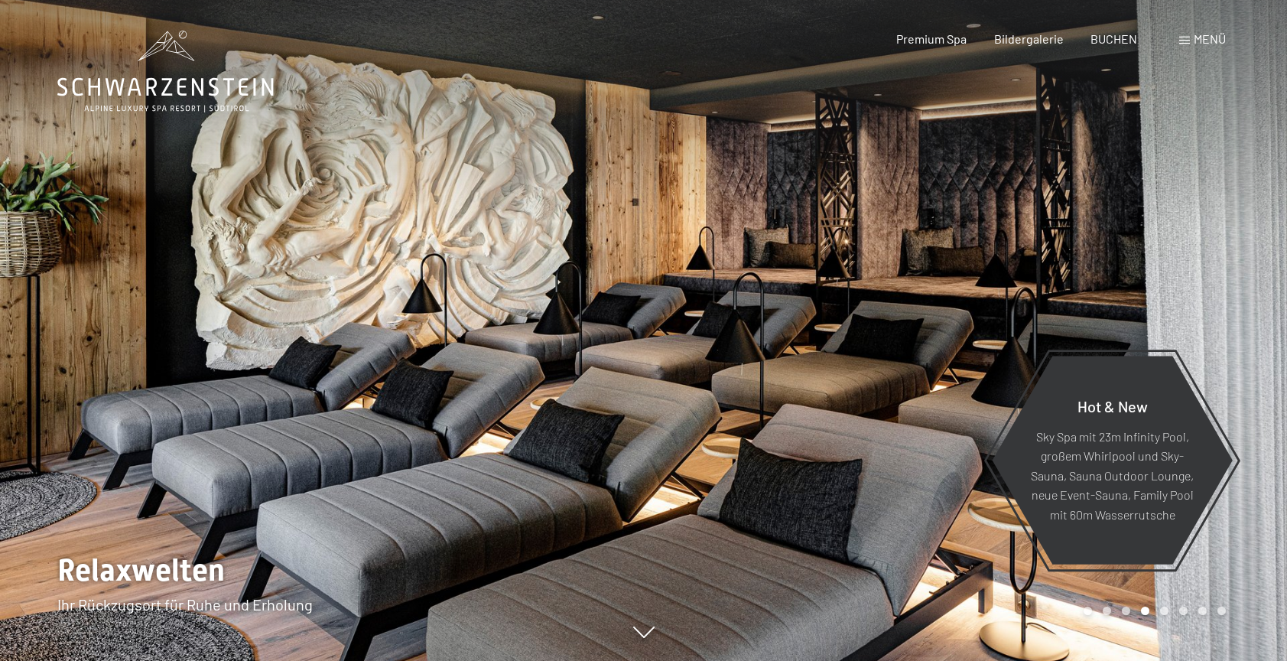 Image resolution: width=1287 pixels, height=661 pixels. What do you see at coordinates (1145, 610) in the screenshot?
I see `div: Carousel Page 4 (Current Slide)` at bounding box center [1145, 610].